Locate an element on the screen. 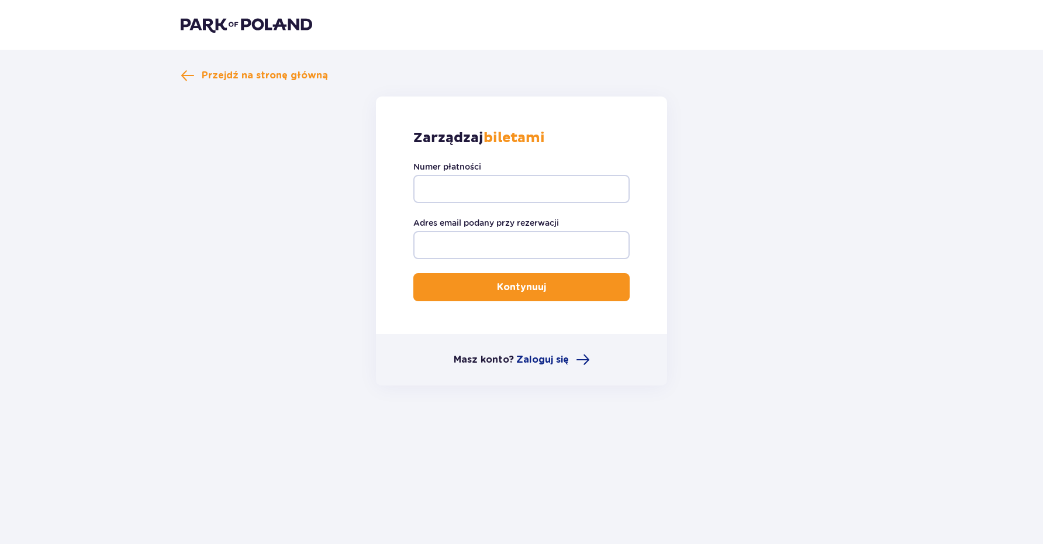 The width and height of the screenshot is (1043, 544). img: Park of Poland logo is located at coordinates (246, 25).